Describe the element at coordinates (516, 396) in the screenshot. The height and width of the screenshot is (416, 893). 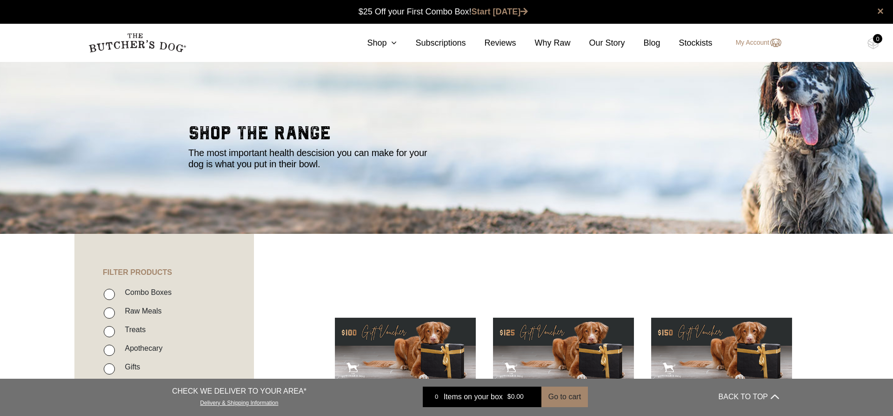
I see `bdi: 0.00` at that location.